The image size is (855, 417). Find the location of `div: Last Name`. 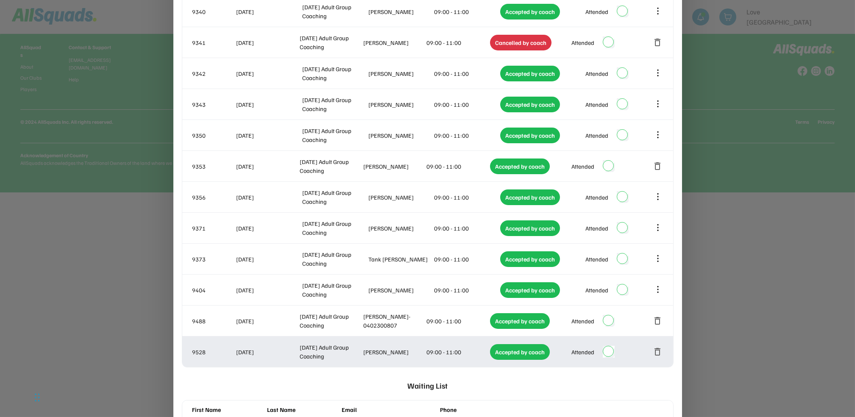

div: Last Name is located at coordinates (302, 410).